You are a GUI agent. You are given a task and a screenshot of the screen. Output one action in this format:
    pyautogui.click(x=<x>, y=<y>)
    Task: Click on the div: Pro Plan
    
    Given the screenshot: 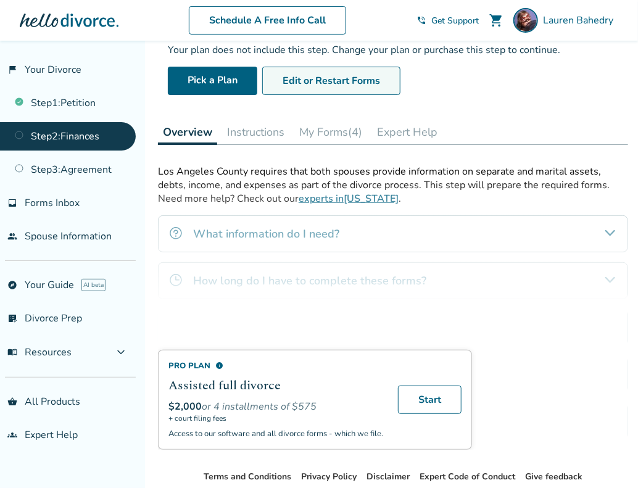 What is the action you would take?
    pyautogui.click(x=276, y=366)
    